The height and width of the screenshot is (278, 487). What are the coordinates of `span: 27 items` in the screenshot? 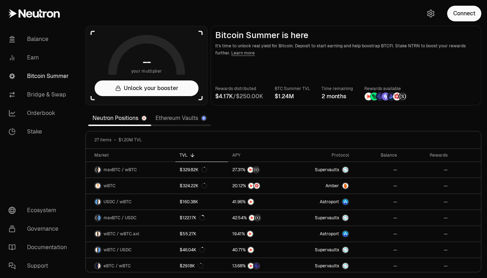 It's located at (103, 140).